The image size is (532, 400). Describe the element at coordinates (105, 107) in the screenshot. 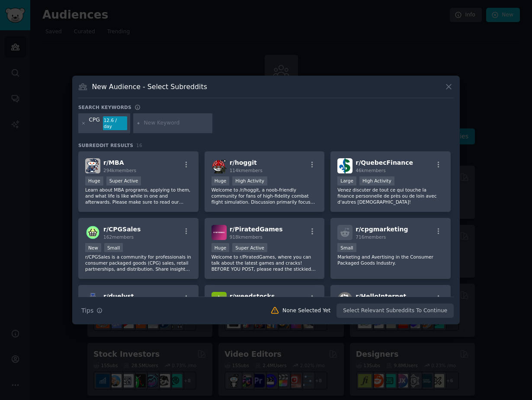

I see `h3: Search keywords` at that location.